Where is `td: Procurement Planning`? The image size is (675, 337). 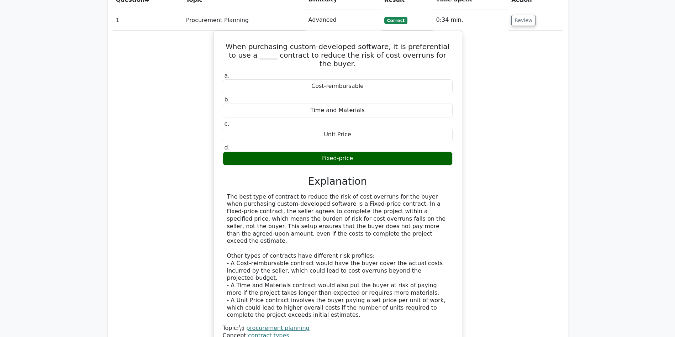
td: Procurement Planning is located at coordinates (245, 20).